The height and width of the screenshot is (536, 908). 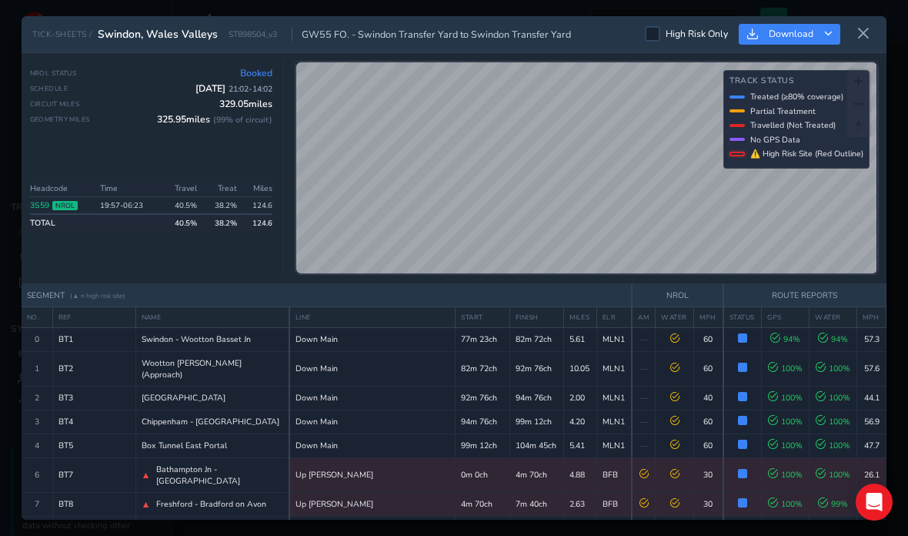 What do you see at coordinates (786, 316) in the screenshot?
I see `th: GPS` at bounding box center [786, 316].